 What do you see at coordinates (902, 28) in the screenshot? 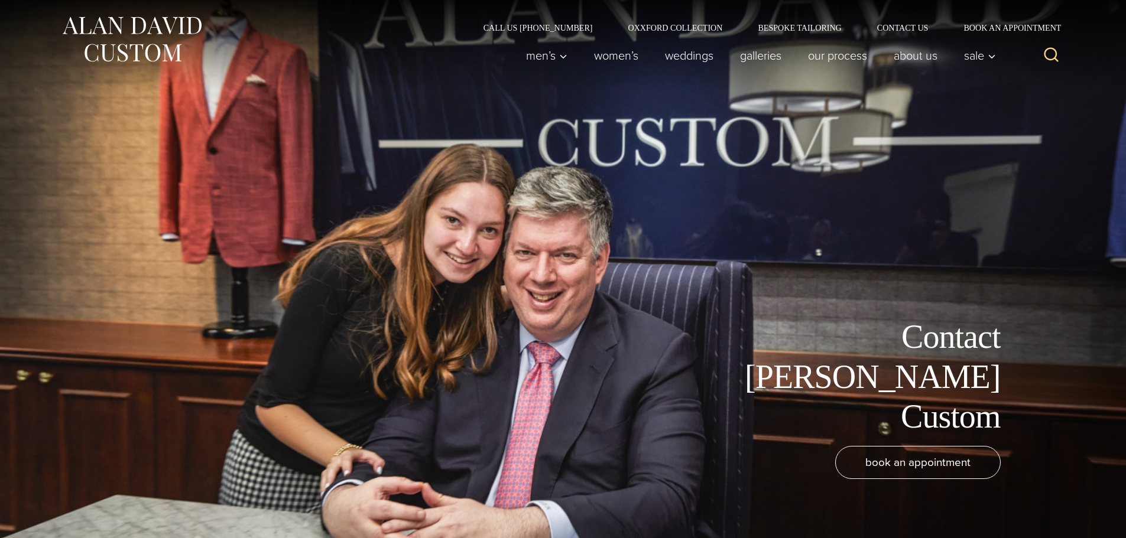
I see `a: Contact Us` at bounding box center [902, 28].